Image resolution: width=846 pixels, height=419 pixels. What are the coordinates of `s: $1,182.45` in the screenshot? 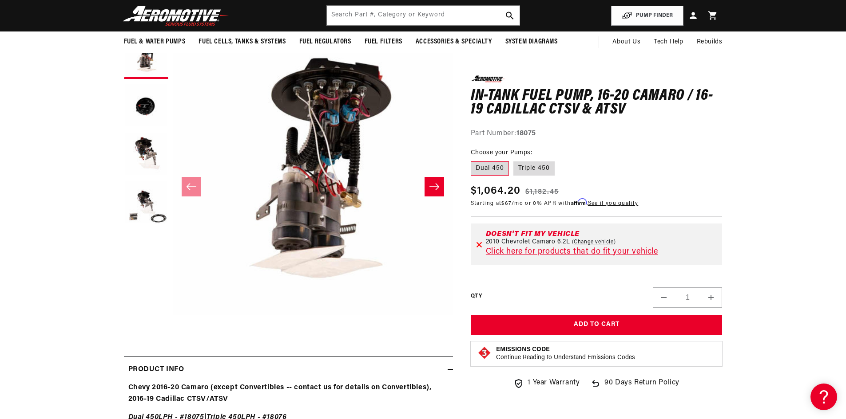 It's located at (542, 192).